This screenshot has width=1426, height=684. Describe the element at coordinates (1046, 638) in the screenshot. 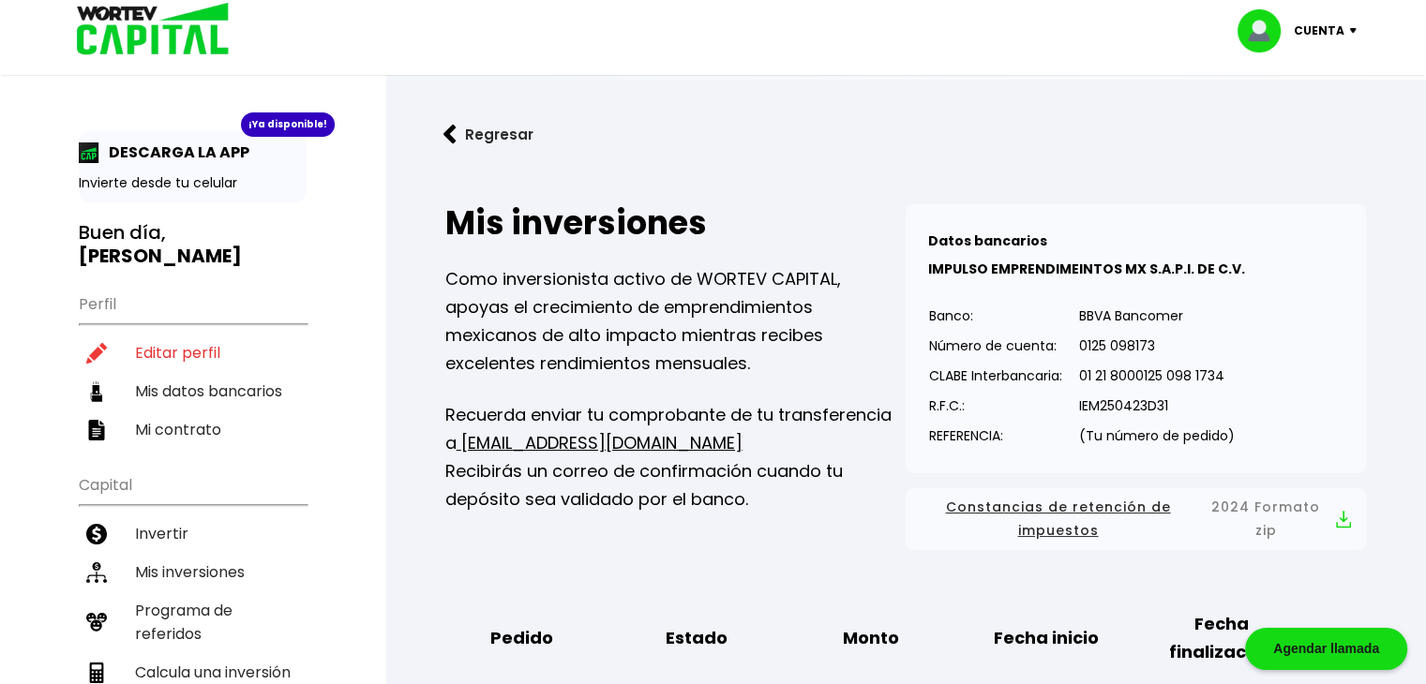

I see `b: Fecha inicio` at that location.